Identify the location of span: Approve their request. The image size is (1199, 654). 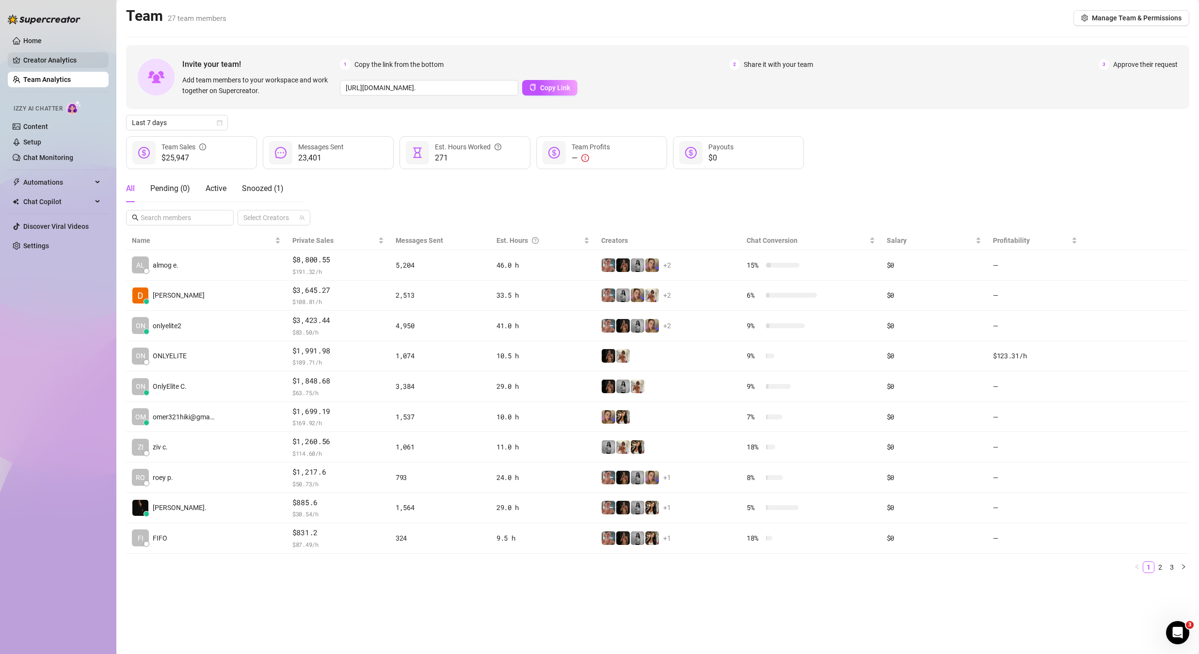
(1145, 64).